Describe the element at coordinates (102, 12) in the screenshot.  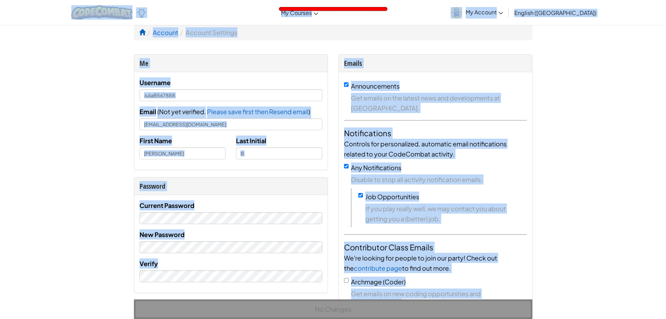
I see `img: CodeCombat logo` at that location.